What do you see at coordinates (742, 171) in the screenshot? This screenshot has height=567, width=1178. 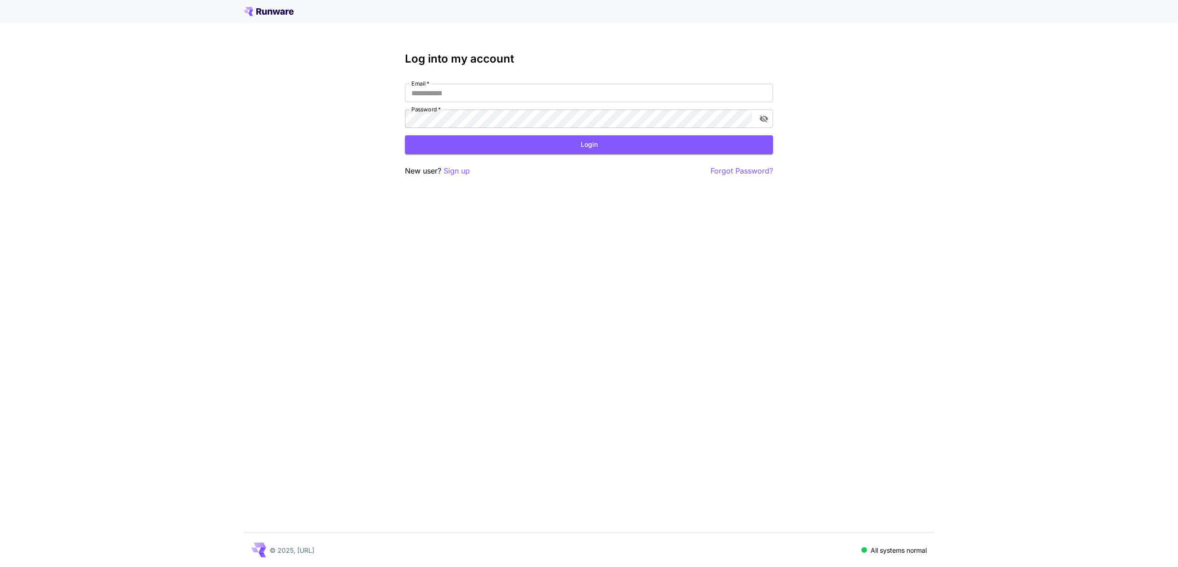 I see `button: Forgot Password?` at bounding box center [742, 171].